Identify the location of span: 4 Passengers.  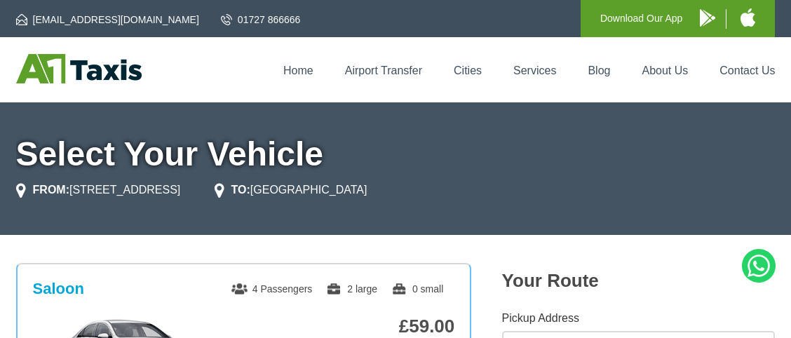
(272, 289).